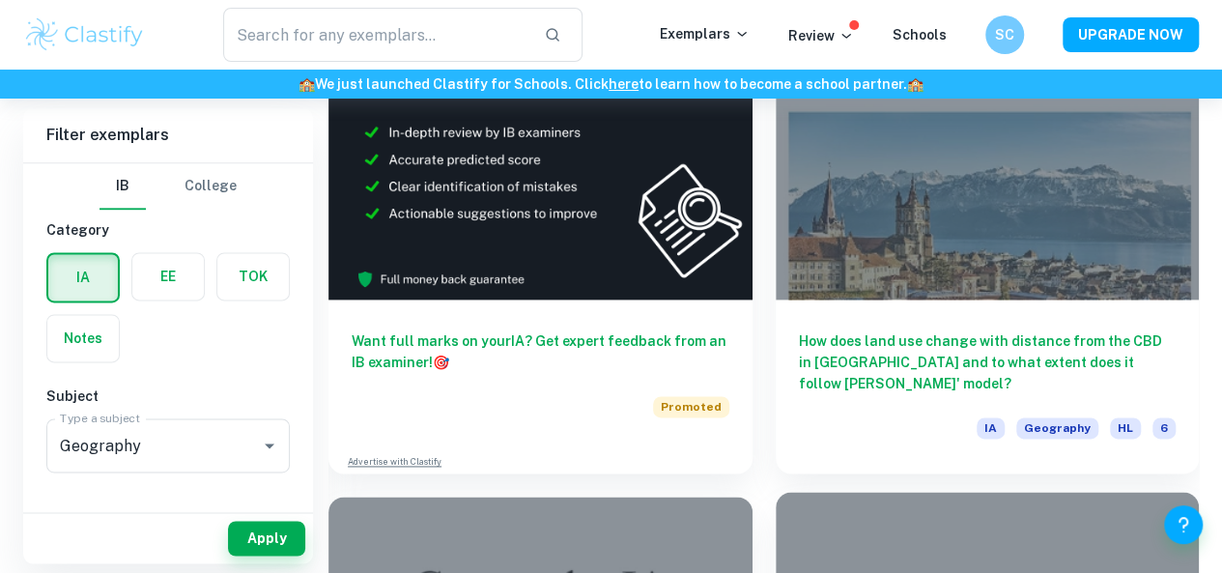  I want to click on button: IB, so click(123, 186).